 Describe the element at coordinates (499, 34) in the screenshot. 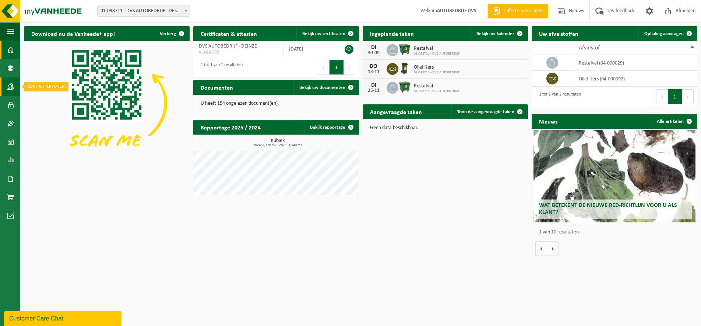

I see `a: Bekijk uw kalender` at that location.